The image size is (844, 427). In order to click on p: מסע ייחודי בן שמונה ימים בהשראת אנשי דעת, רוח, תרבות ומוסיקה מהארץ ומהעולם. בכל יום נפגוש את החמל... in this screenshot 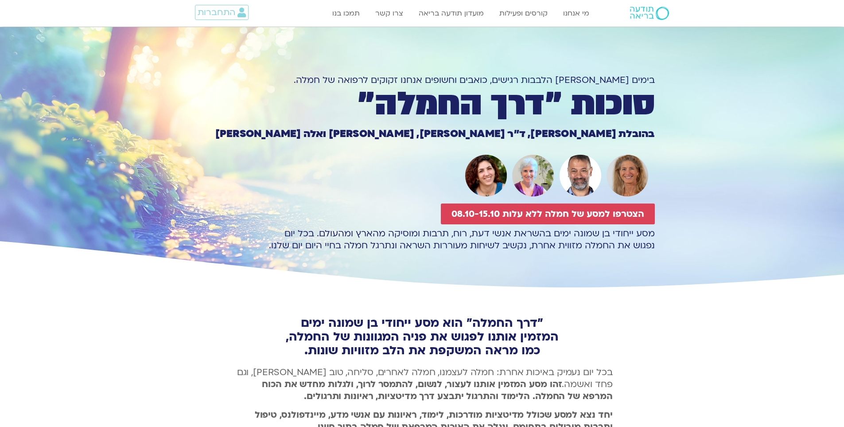, I will do `click(422, 239)`.